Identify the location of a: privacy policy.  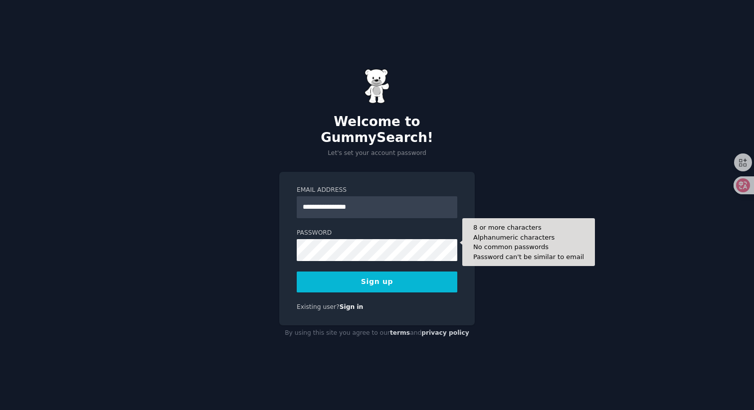
(445, 333).